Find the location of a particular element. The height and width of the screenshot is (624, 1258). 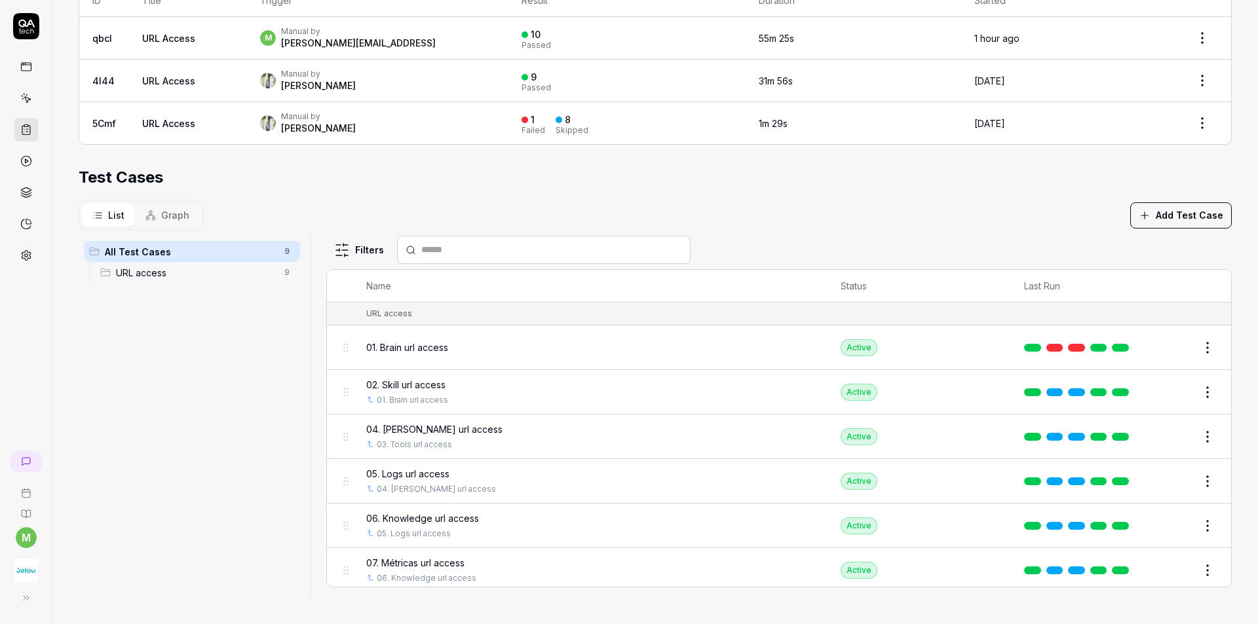

a: 01. Brain url access is located at coordinates (412, 400).